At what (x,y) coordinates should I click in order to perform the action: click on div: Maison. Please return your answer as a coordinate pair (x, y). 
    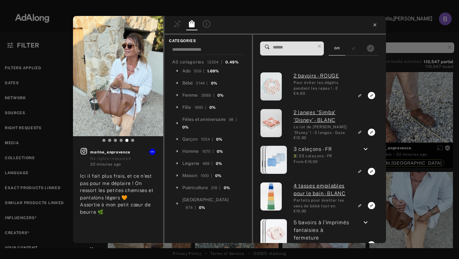
    Looking at the image, I should click on (190, 175).